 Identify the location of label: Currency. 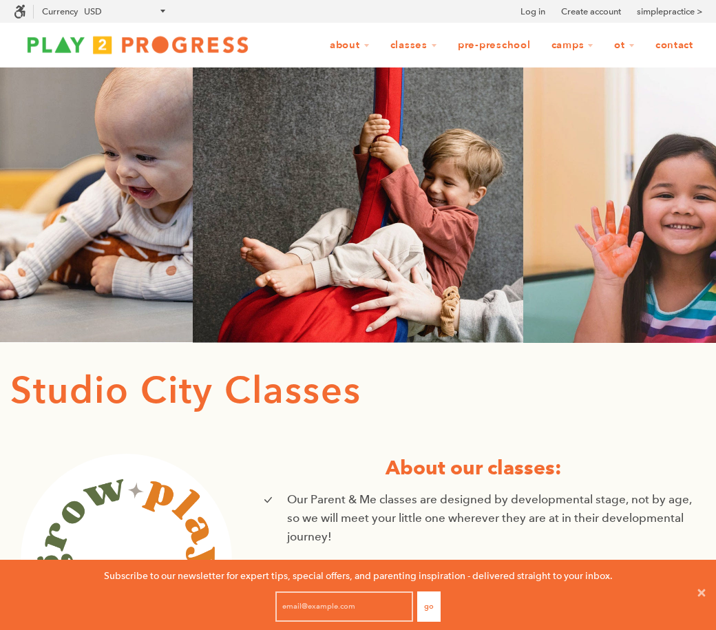
(60, 11).